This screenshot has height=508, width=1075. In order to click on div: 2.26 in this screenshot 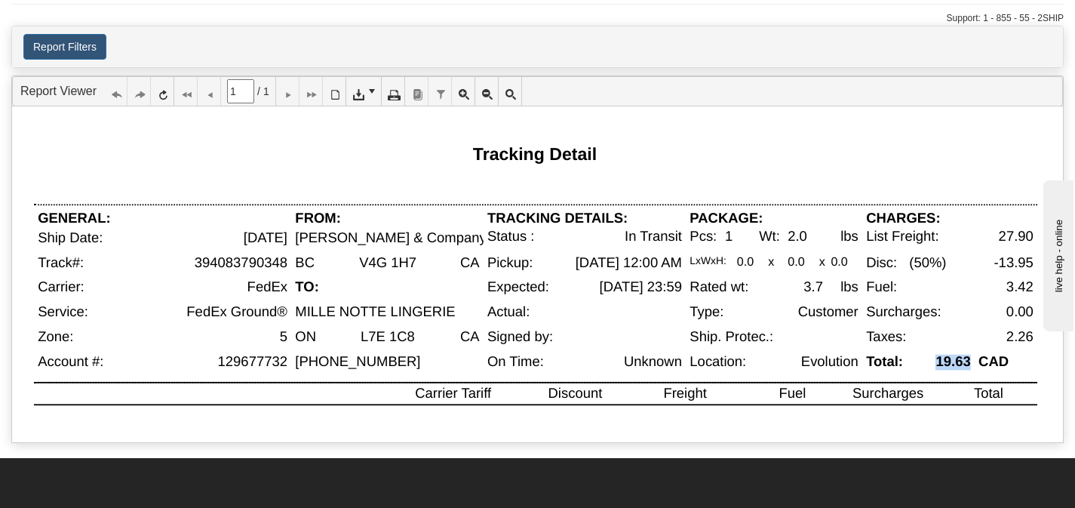, I will do `click(1020, 336)`.